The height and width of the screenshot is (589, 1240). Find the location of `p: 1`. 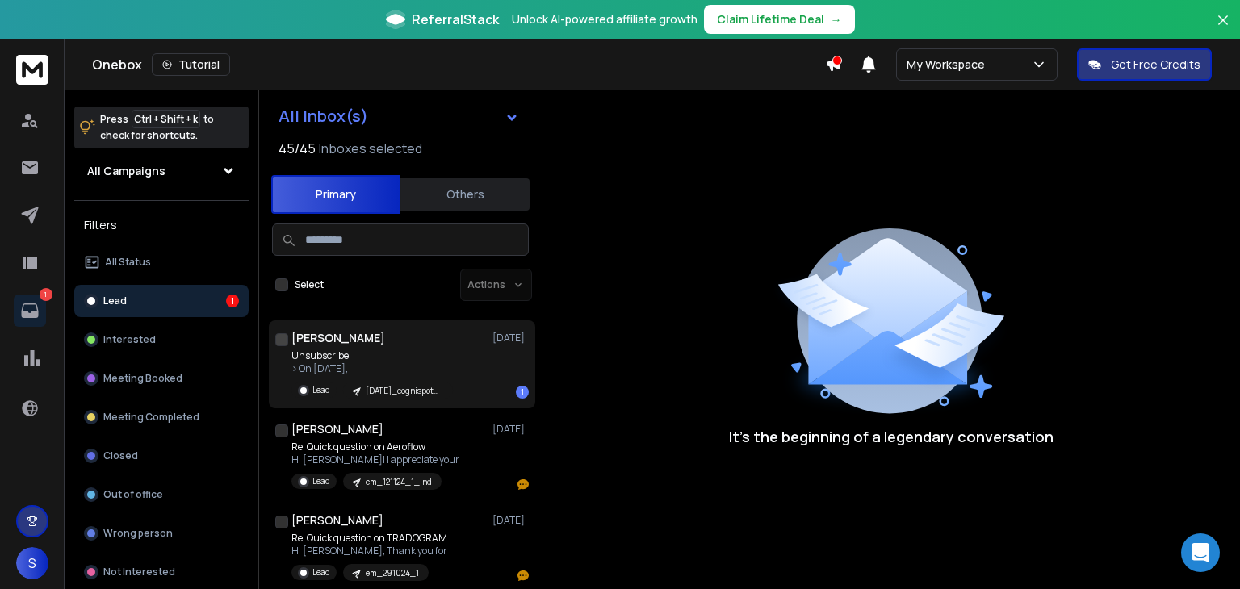

p: 1 is located at coordinates (46, 295).